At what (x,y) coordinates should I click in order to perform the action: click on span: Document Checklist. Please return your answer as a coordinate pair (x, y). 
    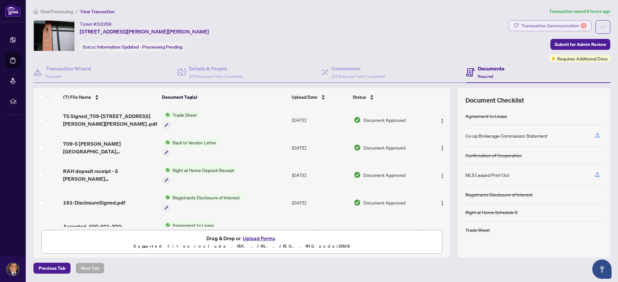
    Looking at the image, I should click on (495, 100).